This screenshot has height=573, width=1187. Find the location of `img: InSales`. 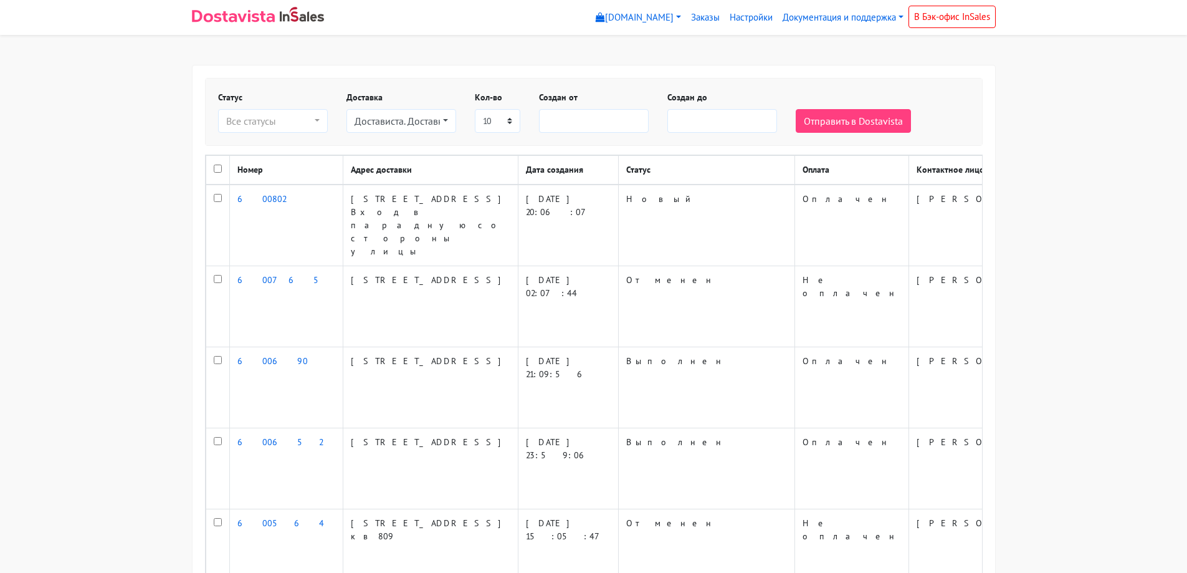

img: InSales is located at coordinates (302, 14).